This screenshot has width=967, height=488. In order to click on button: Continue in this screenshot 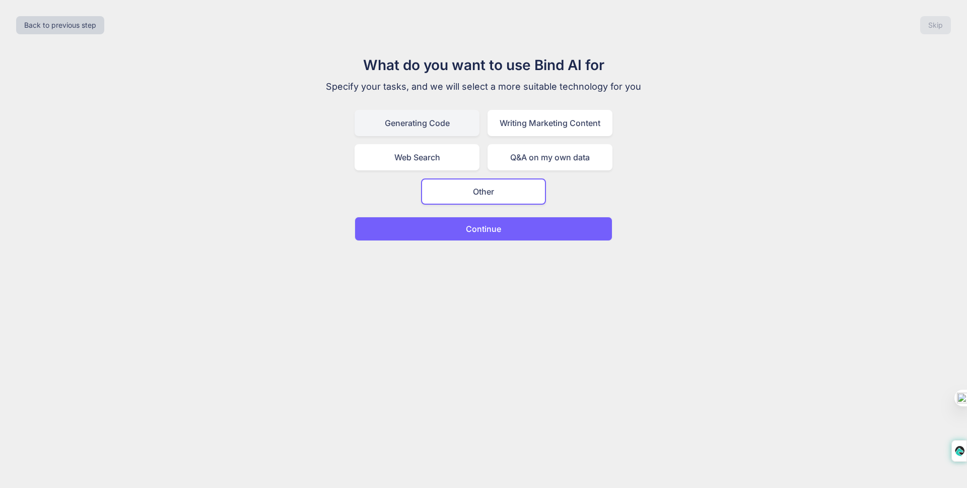, I will do `click(484, 229)`.